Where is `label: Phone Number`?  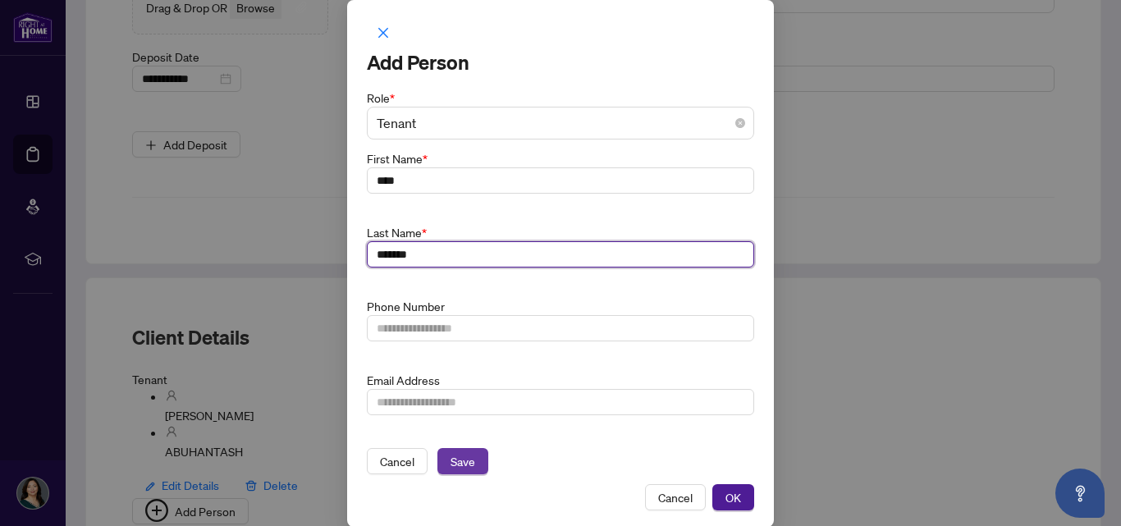 label: Phone Number is located at coordinates (405, 306).